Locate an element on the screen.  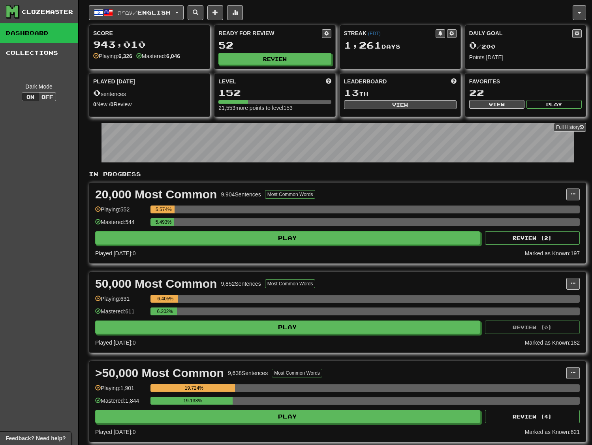
button: On is located at coordinates (30, 97).